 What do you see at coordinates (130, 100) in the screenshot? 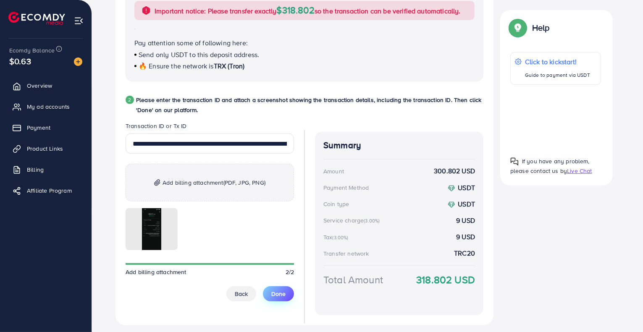
I see `div: 2` at bounding box center [130, 100].